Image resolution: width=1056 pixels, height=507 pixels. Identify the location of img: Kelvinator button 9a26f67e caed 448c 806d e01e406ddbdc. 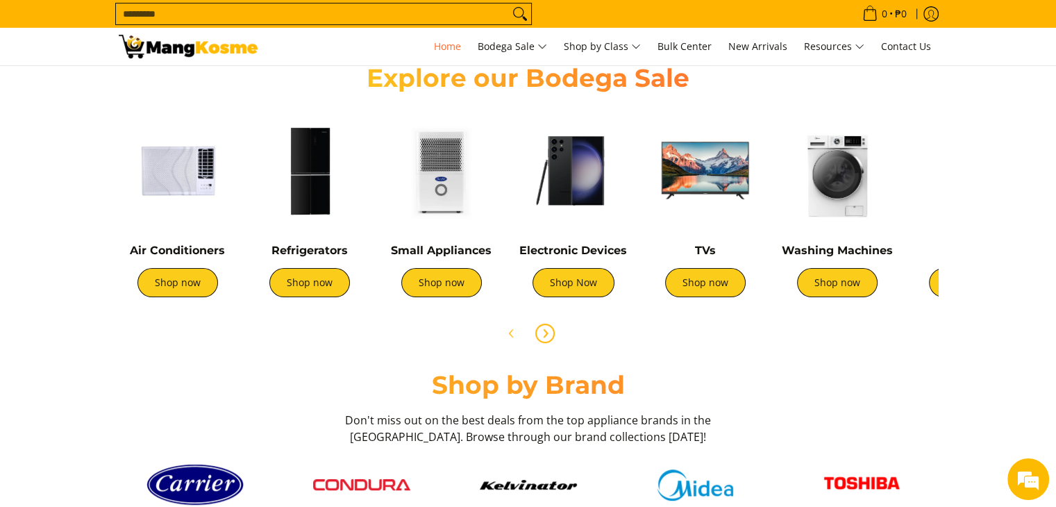
(529, 485).